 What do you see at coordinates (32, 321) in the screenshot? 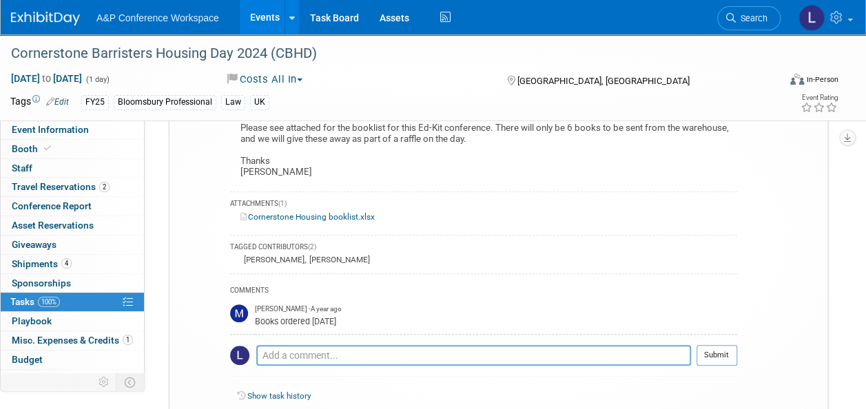
I see `span: Playbook` at bounding box center [32, 321].